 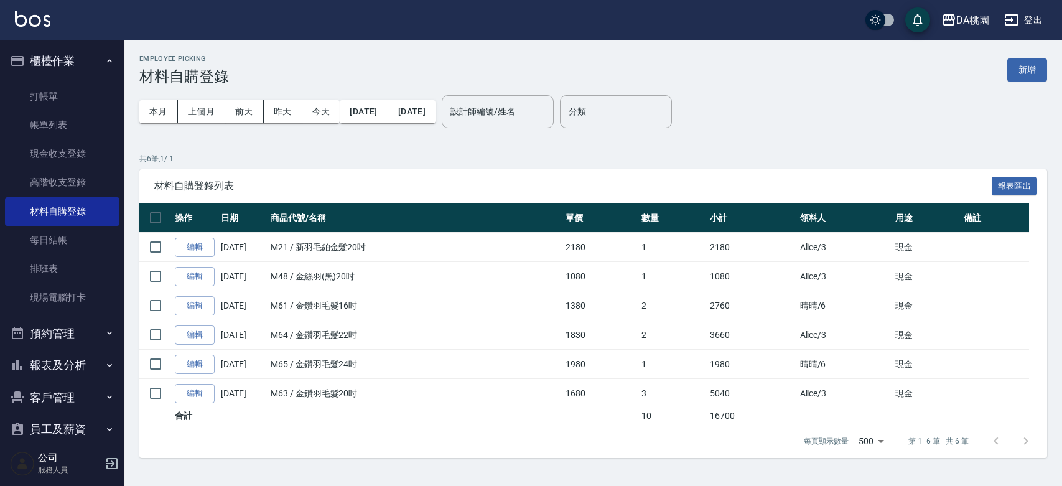 I want to click on td: M65 / 金鑽羽毛髮24吋, so click(x=415, y=364).